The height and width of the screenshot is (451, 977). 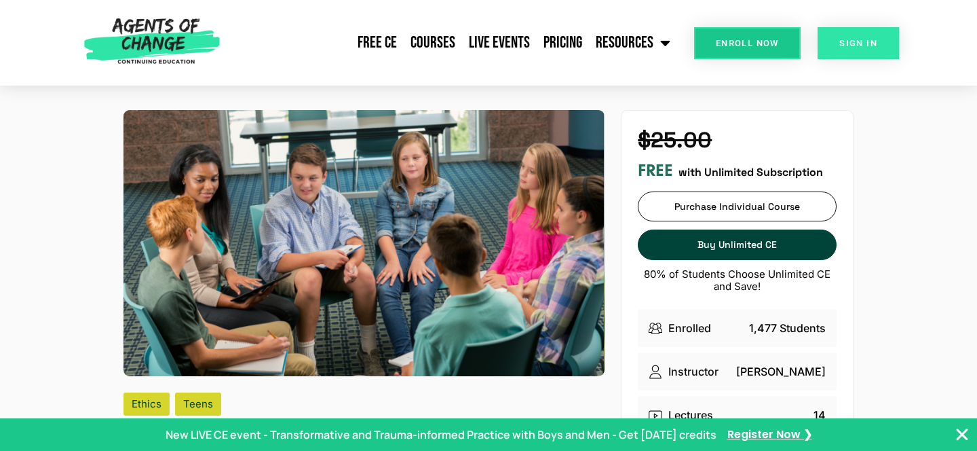 I want to click on a: Purchase Individual Course, so click(x=737, y=206).